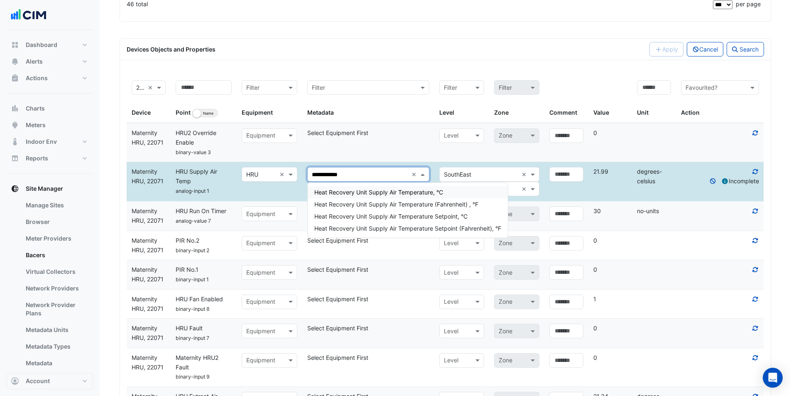  What do you see at coordinates (745, 49) in the screenshot?
I see `button: Search` at bounding box center [745, 49].